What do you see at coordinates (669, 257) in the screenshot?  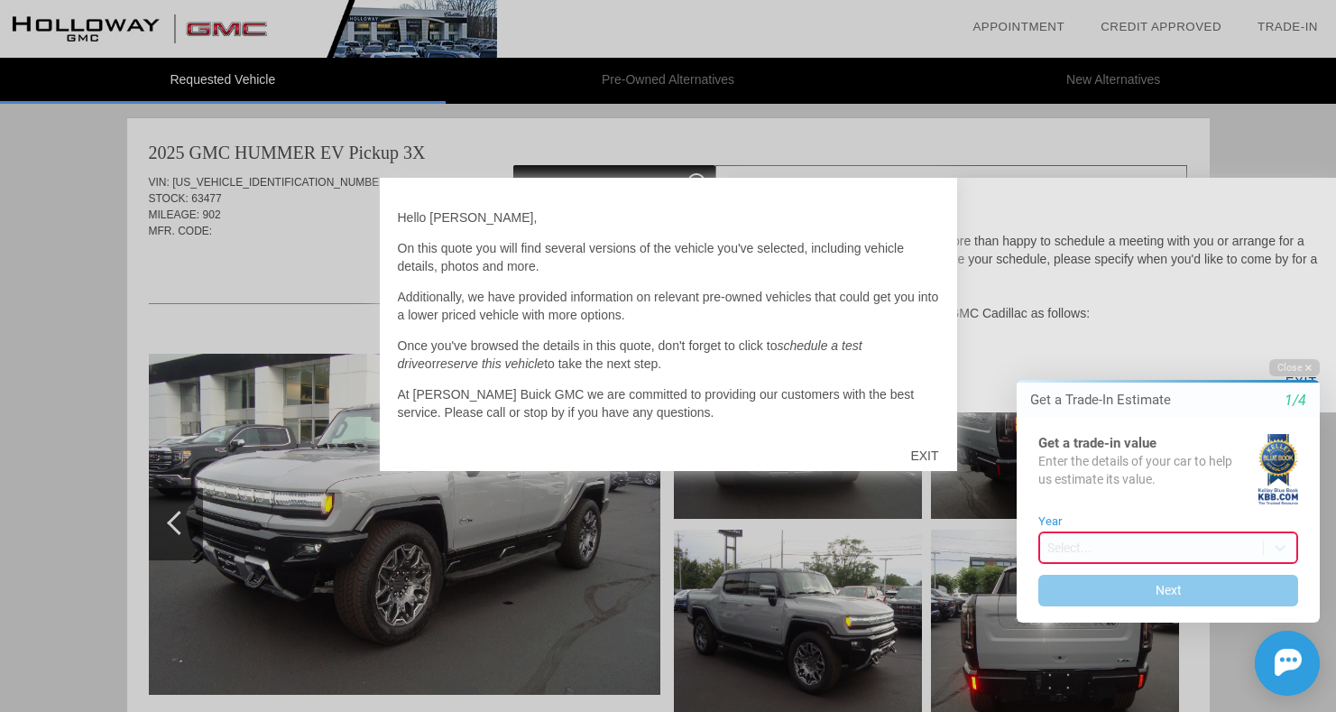 I see `p: On this quote you will find several versions of the vehicle you've selected, including vehicle de...` at bounding box center [669, 257].